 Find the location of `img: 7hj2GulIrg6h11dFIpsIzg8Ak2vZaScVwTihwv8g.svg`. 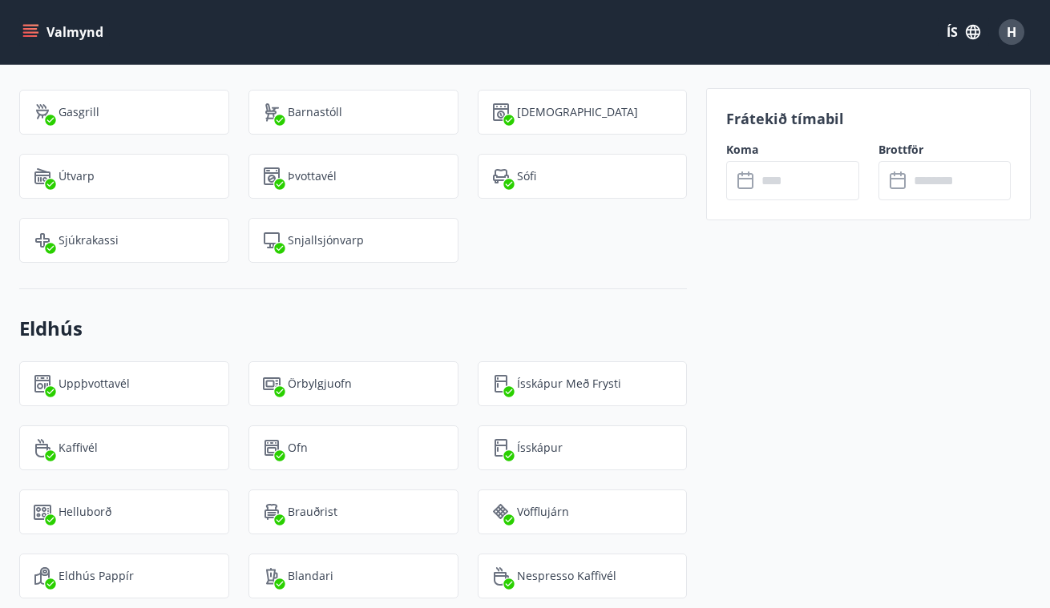

img: 7hj2GulIrg6h11dFIpsIzg8Ak2vZaScVwTihwv8g.svg is located at coordinates (42, 384).